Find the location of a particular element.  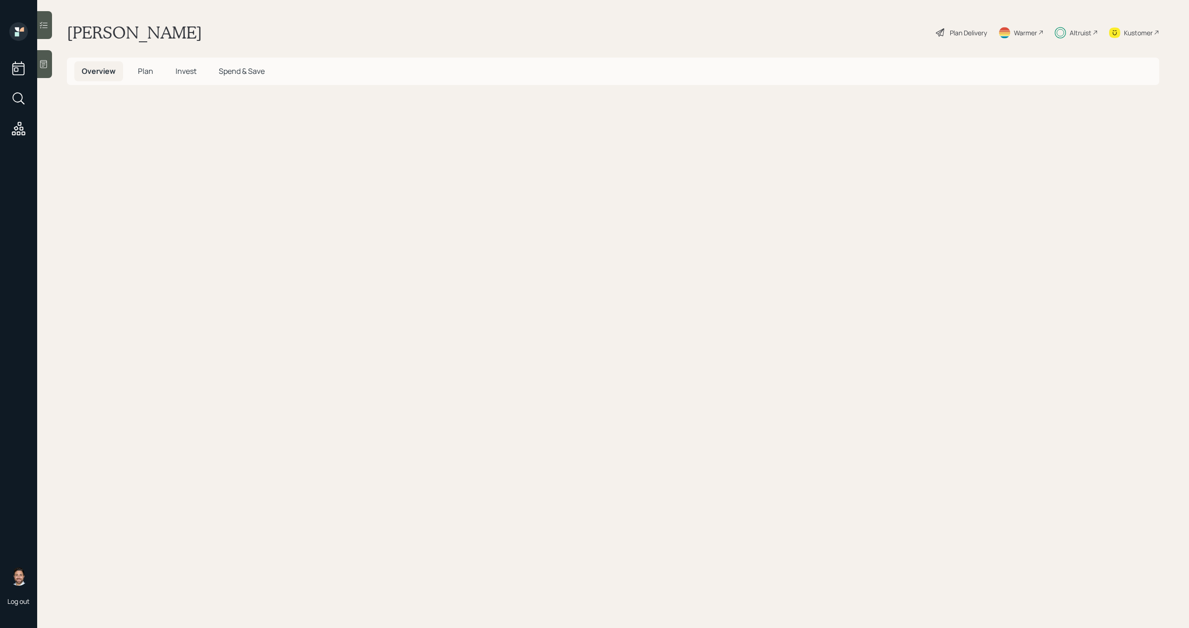

span: Invest is located at coordinates (186, 71).